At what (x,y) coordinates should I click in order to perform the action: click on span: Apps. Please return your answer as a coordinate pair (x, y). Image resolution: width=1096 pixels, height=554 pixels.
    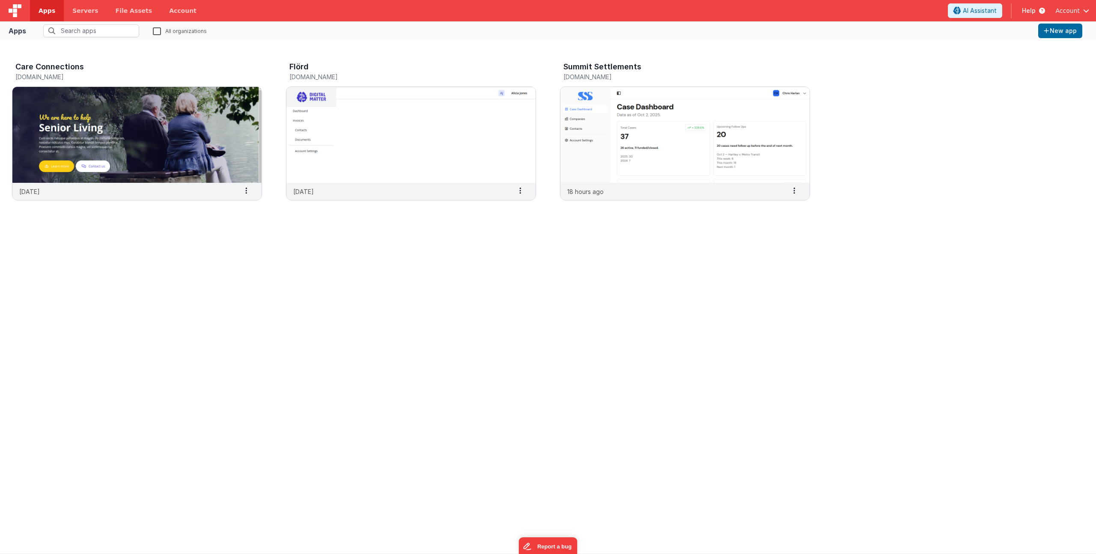
    Looking at the image, I should click on (47, 11).